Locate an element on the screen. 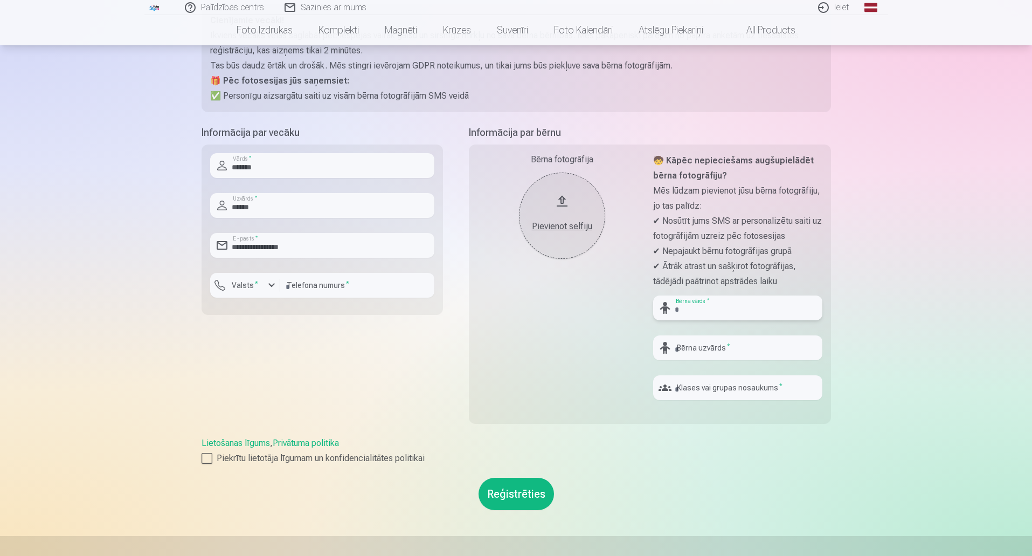 Image resolution: width=1032 pixels, height=556 pixels. strong: 🧒 Kāpēc nepieciešams augšupielādēt bērna fotogrāfiju? is located at coordinates (734, 168).